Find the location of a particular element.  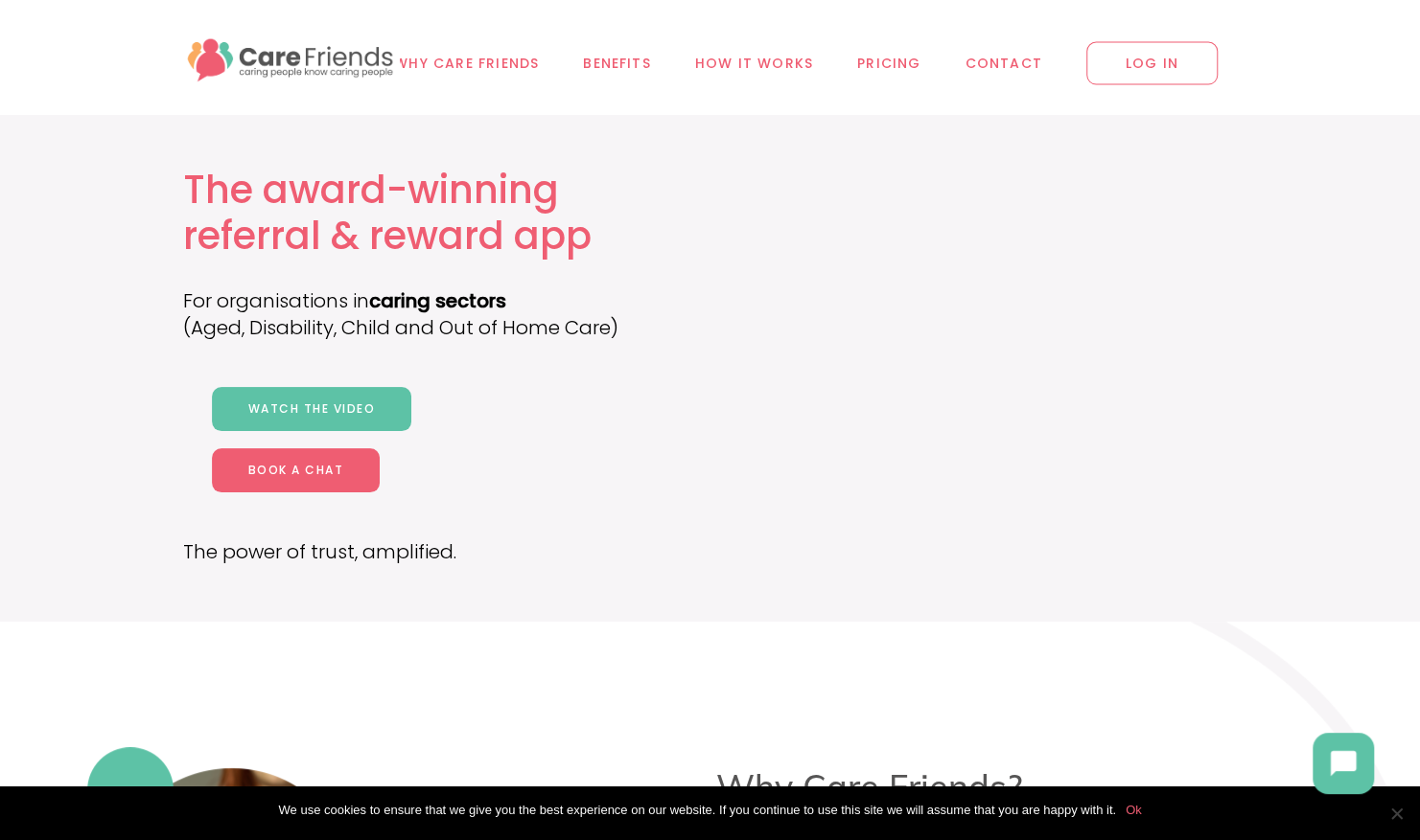

p: The power of trust, amplified. is located at coordinates (424, 552).